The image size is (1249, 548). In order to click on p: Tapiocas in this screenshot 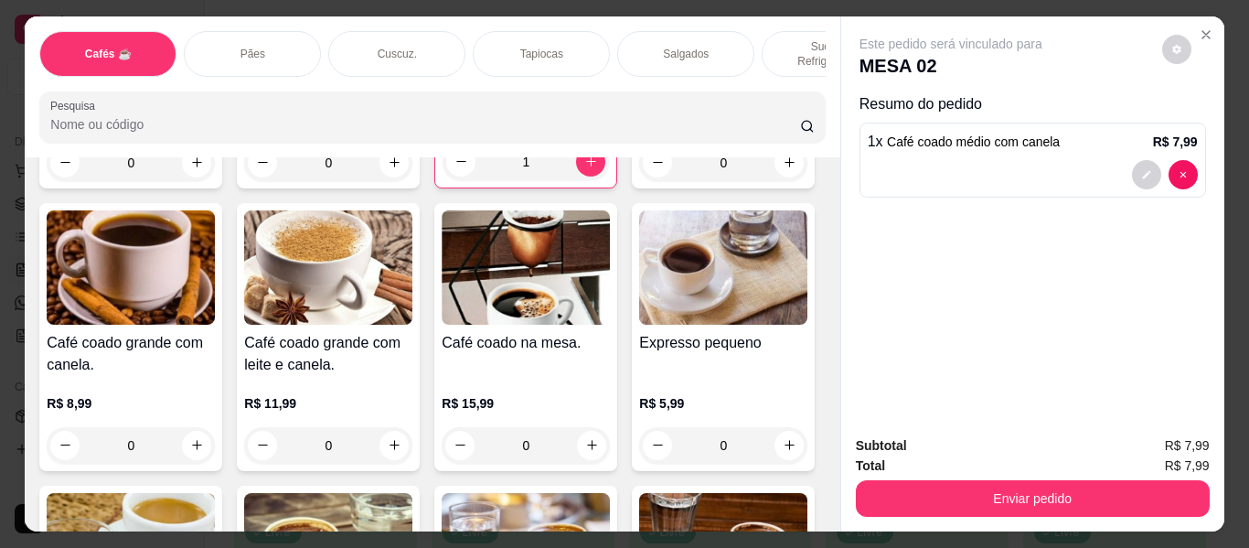, I will do `click(541, 54)`.